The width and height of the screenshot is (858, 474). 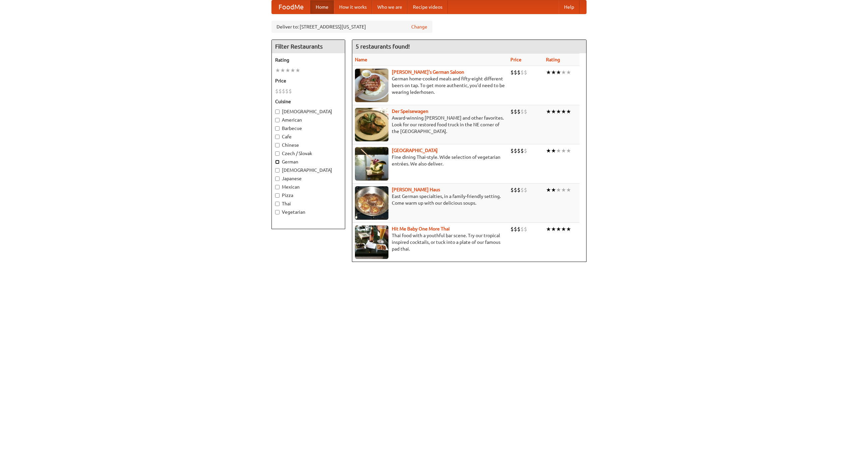 What do you see at coordinates (410, 111) in the screenshot?
I see `a: Der Speisewagen` at bounding box center [410, 111].